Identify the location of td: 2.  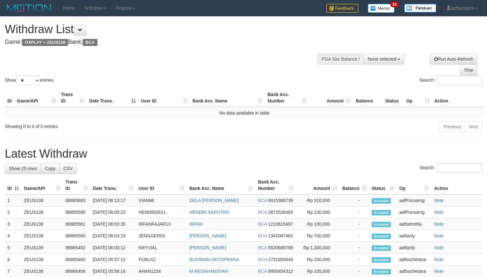
(13, 212).